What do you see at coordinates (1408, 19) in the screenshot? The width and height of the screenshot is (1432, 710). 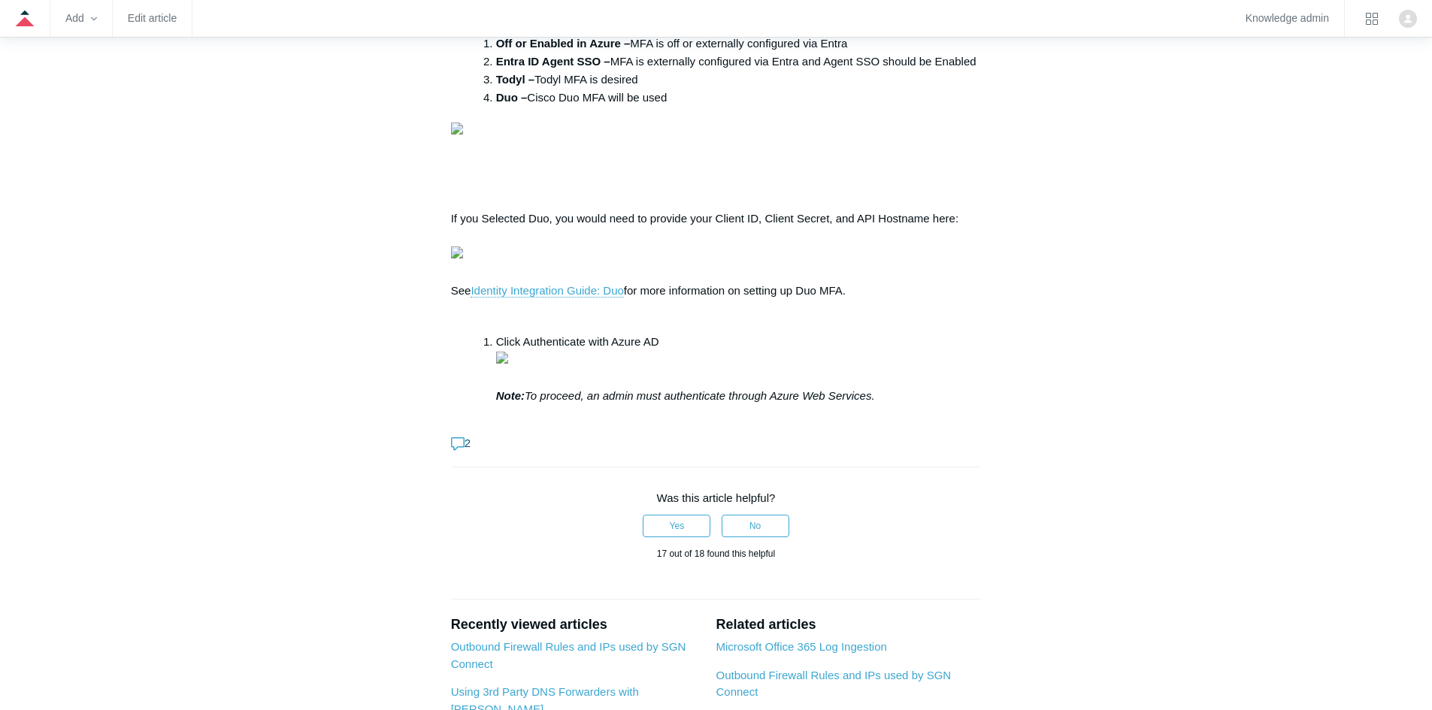 I see `img: user avatar` at bounding box center [1408, 19].